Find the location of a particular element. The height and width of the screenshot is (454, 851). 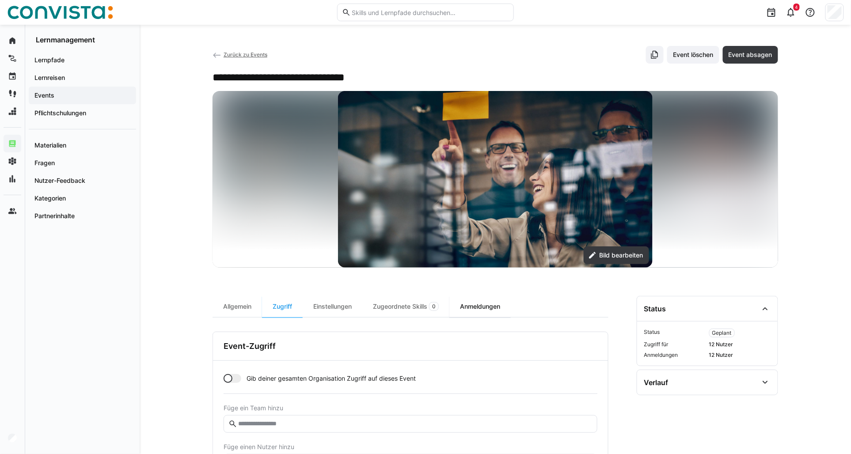

h3: Event-Zugriff is located at coordinates (250, 347).